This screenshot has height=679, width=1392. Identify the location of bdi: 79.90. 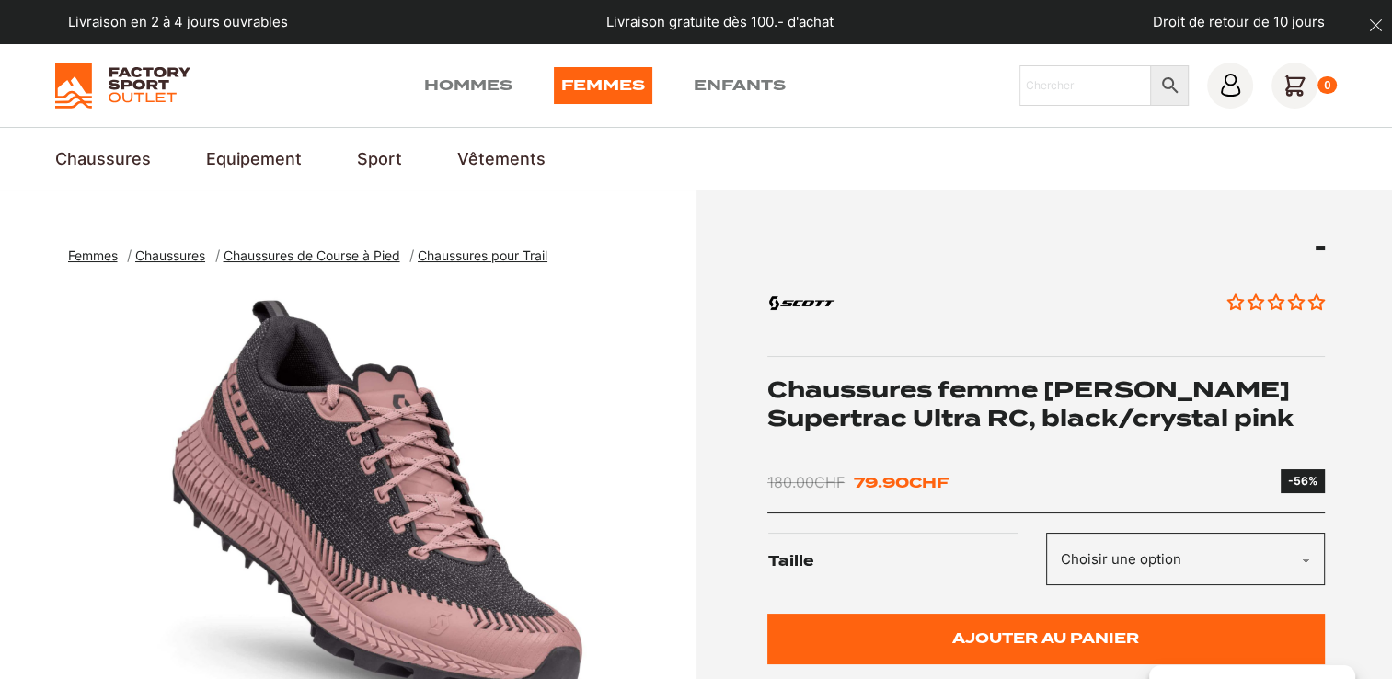
(901, 482).